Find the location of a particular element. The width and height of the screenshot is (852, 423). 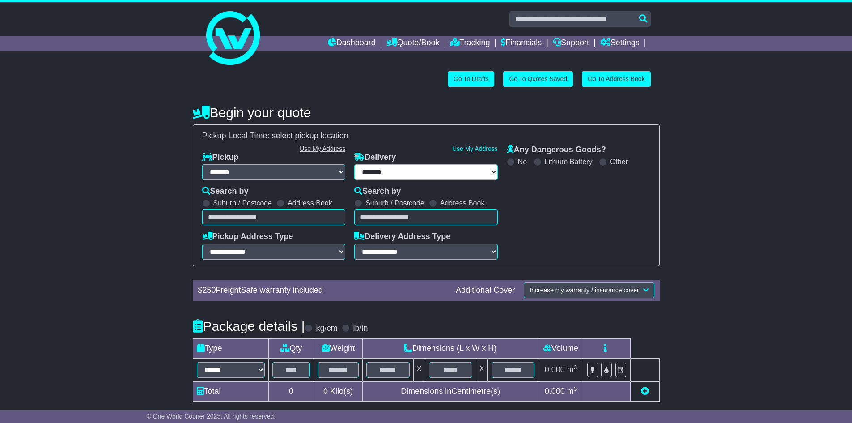

div: Pickup Local Time: is located at coordinates (426, 136).